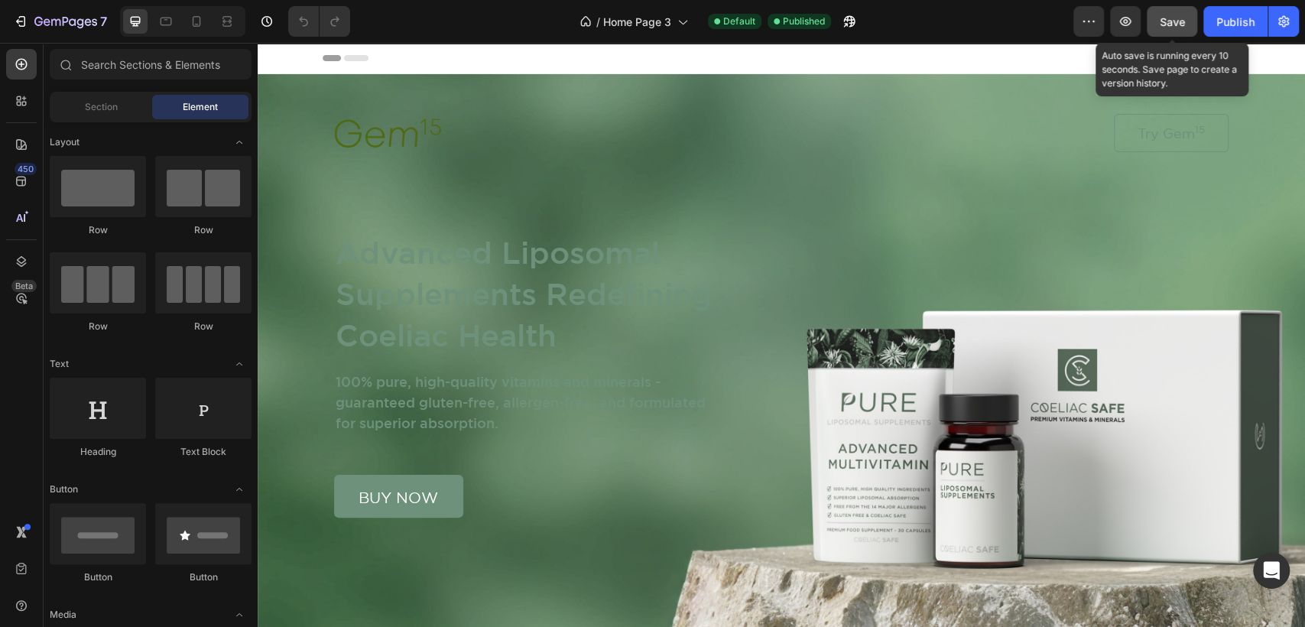 The image size is (1305, 627). Describe the element at coordinates (103, 21) in the screenshot. I see `p: 7` at that location.